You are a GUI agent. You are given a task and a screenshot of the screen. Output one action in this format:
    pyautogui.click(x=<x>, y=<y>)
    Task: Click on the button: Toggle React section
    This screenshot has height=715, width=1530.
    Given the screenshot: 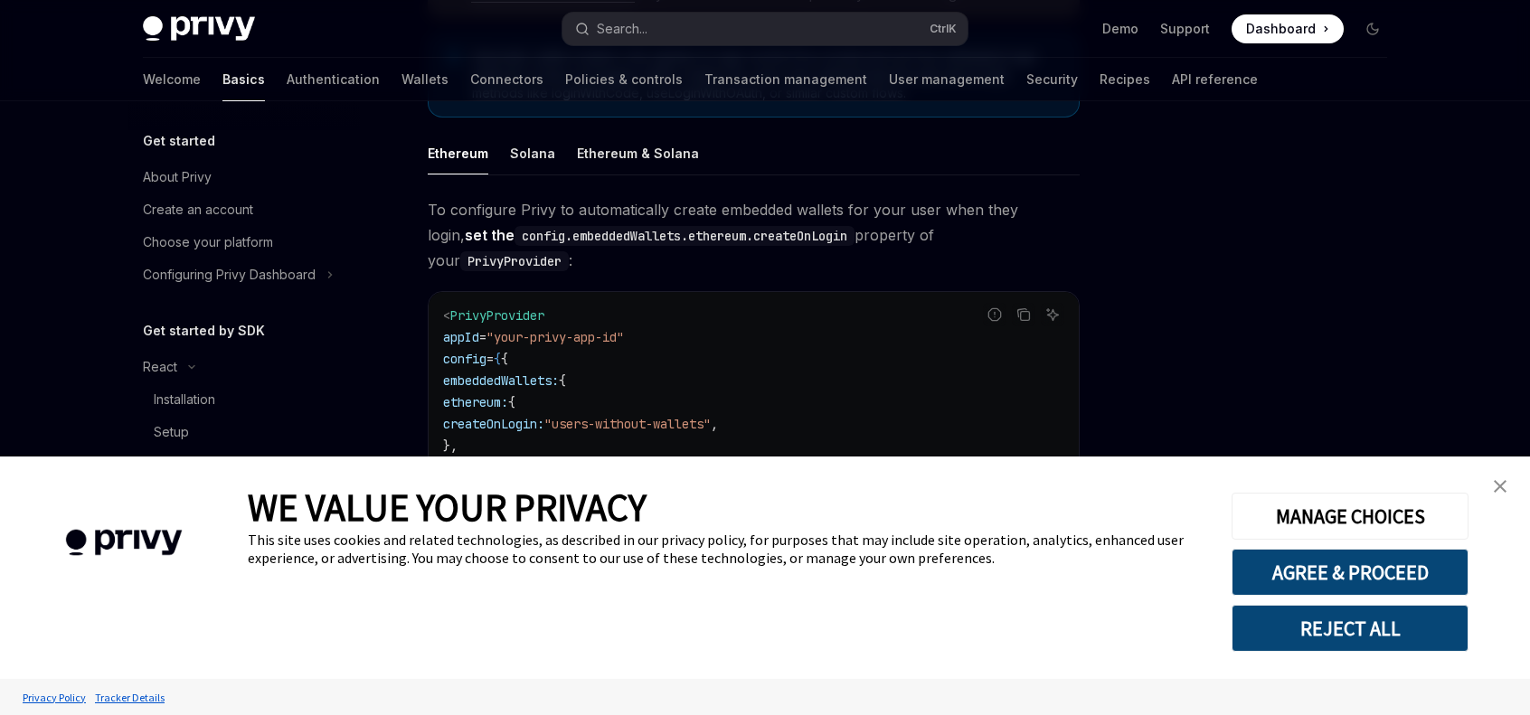 What is the action you would take?
    pyautogui.click(x=244, y=367)
    